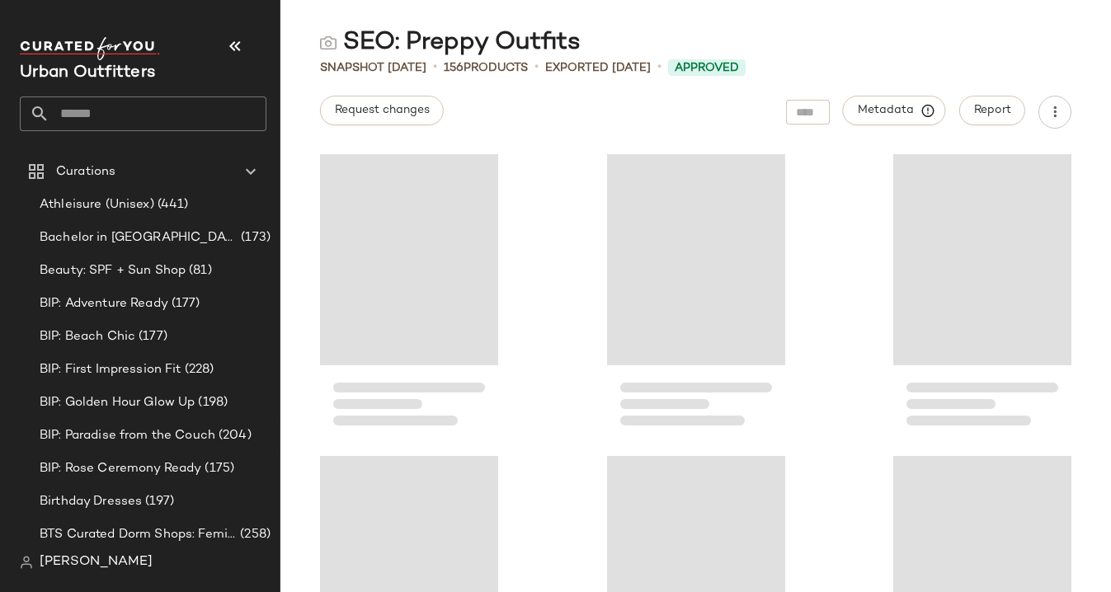 The width and height of the screenshot is (1111, 592). I want to click on span: (228), so click(198, 370).